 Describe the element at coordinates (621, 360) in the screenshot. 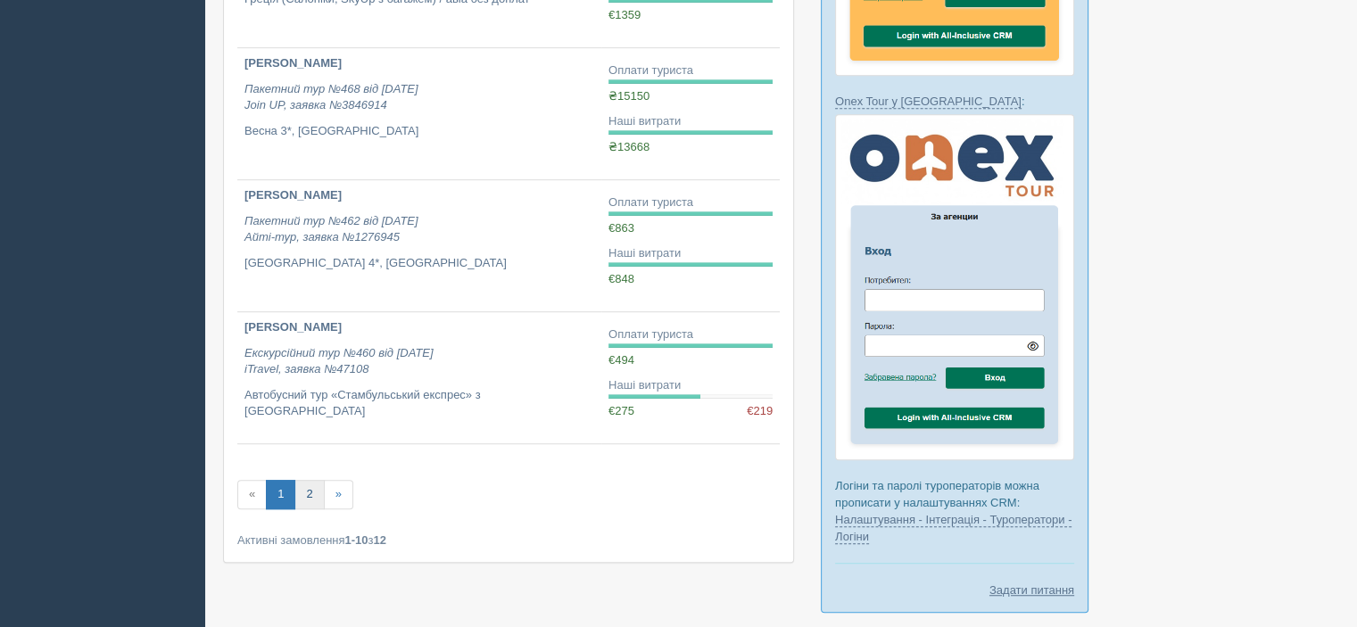

I see `span: €494` at that location.